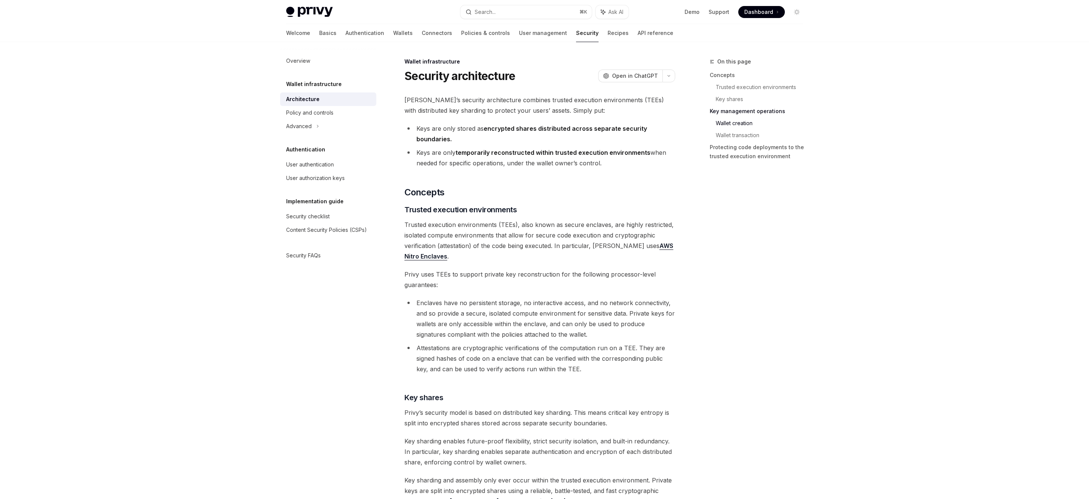 The height and width of the screenshot is (499, 1089). I want to click on div: Search..., so click(485, 12).